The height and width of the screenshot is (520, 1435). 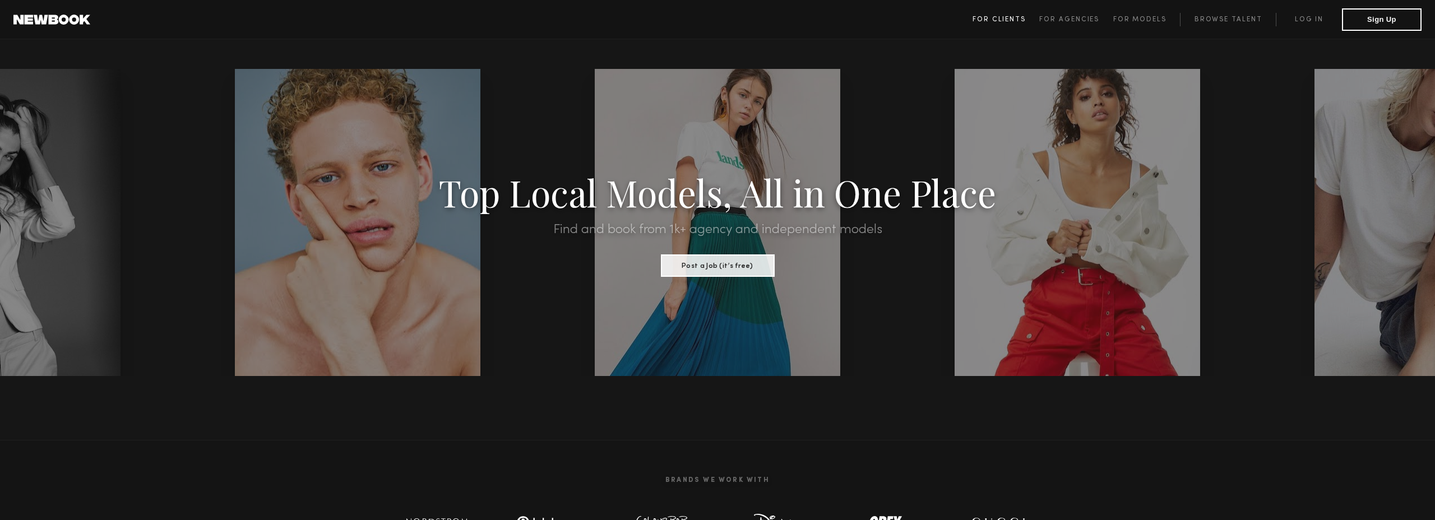 What do you see at coordinates (999, 20) in the screenshot?
I see `span: For Clients` at bounding box center [999, 20].